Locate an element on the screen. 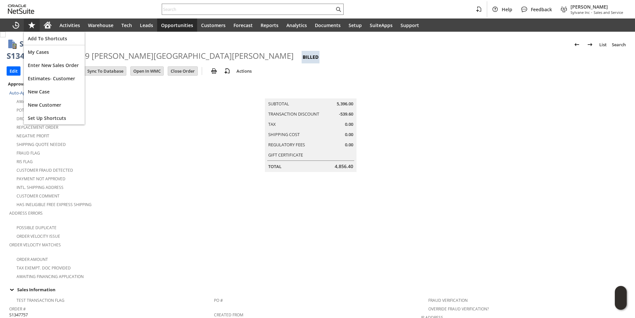  span: Forecast is located at coordinates (243, 25).